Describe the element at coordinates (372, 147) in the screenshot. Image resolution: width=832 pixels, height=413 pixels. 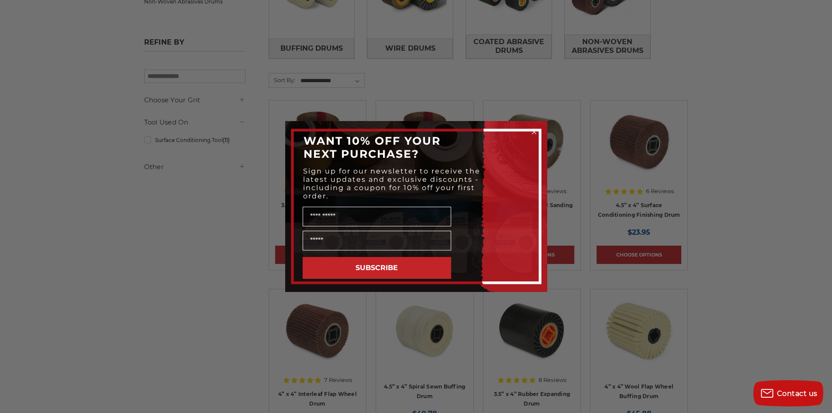
I see `span: WANT 10% OFF YOUR NEXT PURCHASE?` at that location.